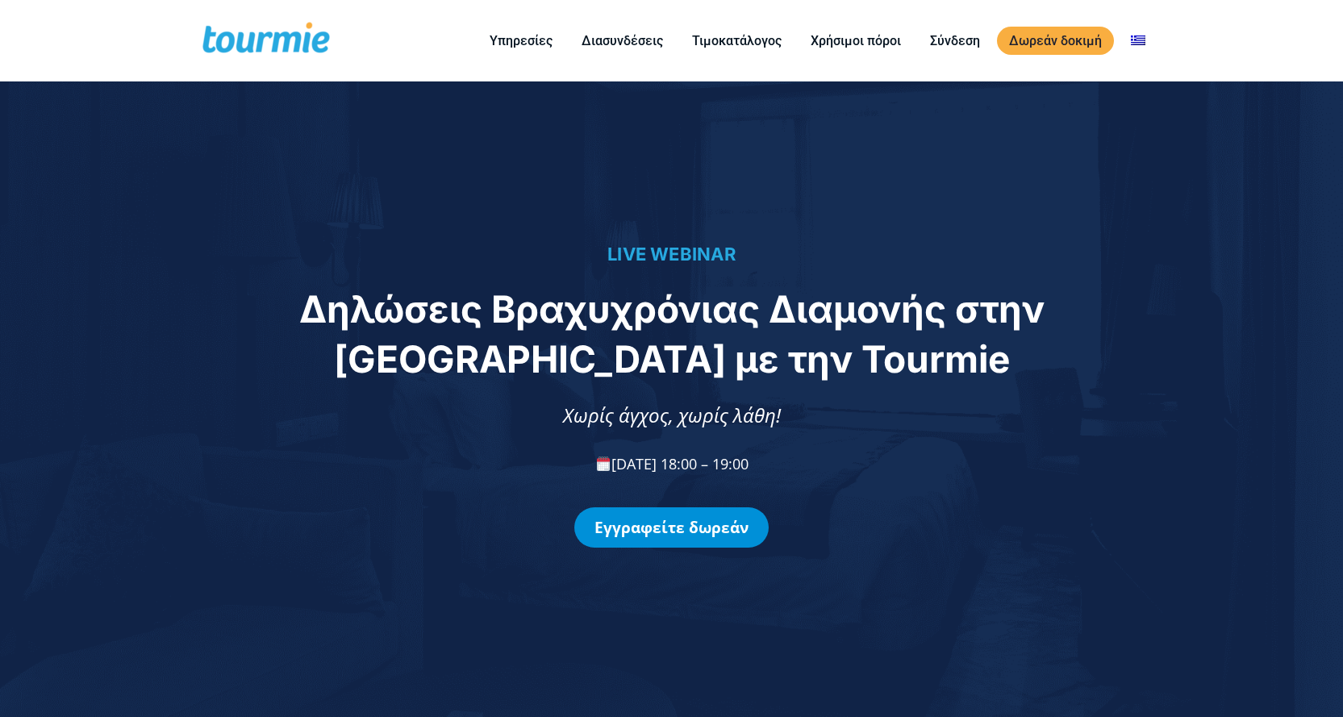 This screenshot has height=717, width=1343. What do you see at coordinates (672, 415) in the screenshot?
I see `span: Χωρίς άγχος, χωρίς λάθη!` at bounding box center [672, 415].